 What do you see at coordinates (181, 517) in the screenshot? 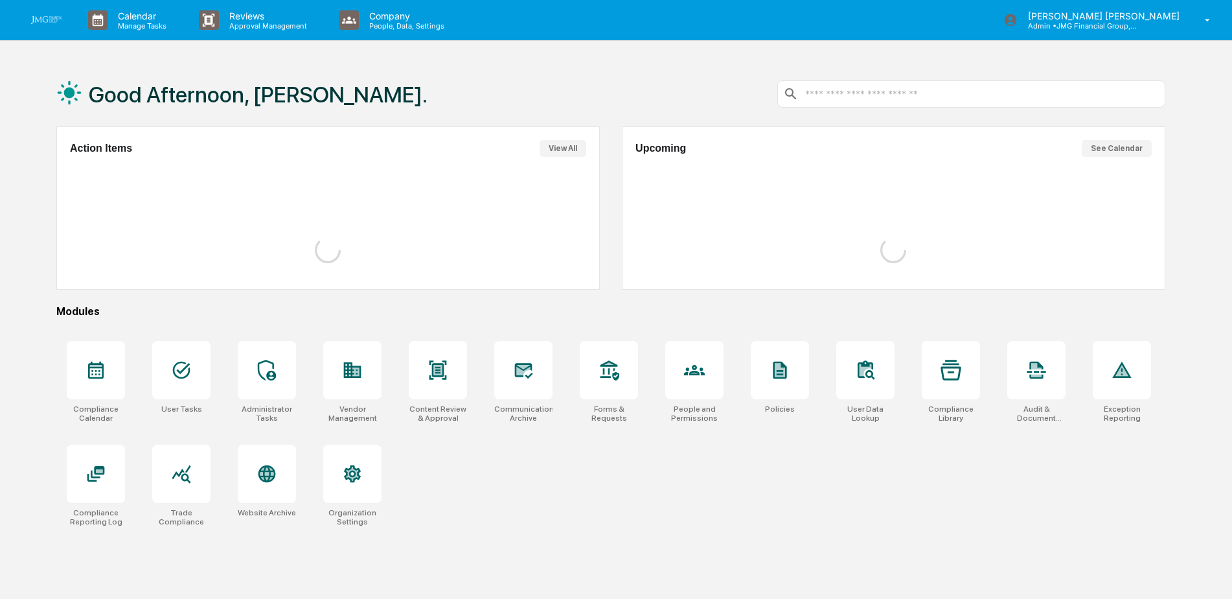
I see `div: Trade Compliance` at bounding box center [181, 517].